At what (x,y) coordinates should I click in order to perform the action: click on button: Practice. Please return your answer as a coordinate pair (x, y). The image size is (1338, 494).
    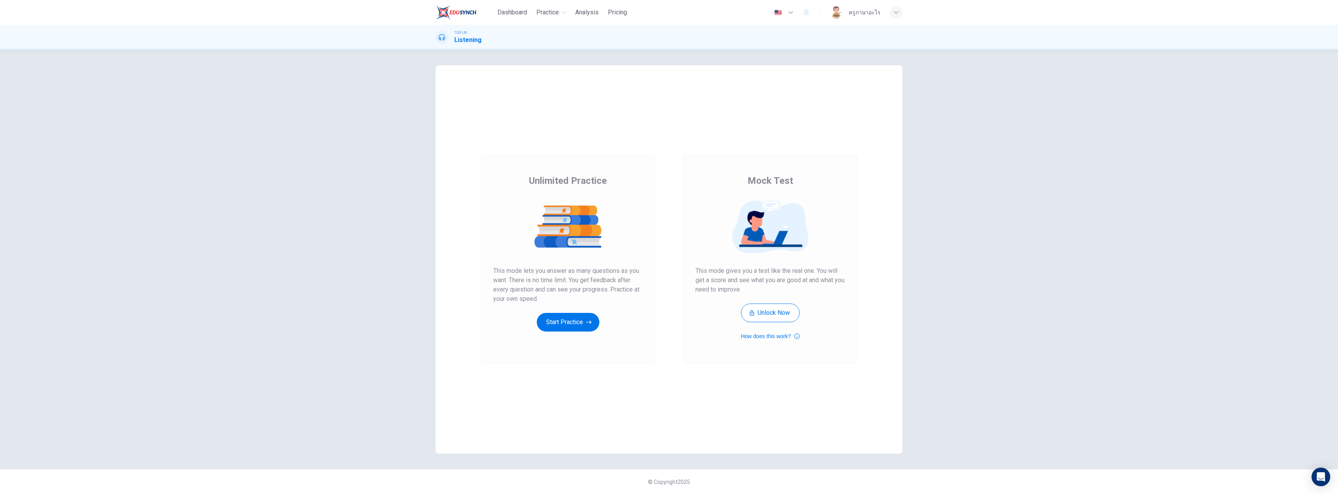
    Looking at the image, I should click on (551, 12).